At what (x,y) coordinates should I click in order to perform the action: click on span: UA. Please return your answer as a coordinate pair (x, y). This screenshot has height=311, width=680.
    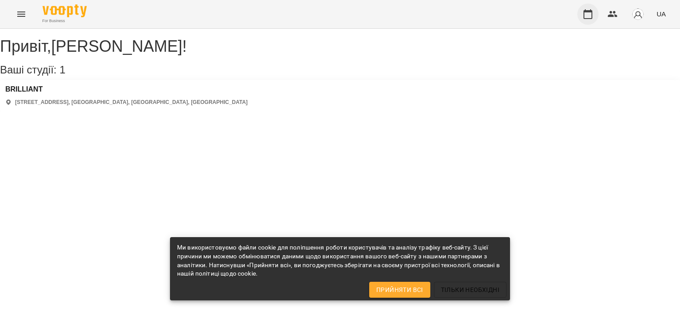
    Looking at the image, I should click on (661, 14).